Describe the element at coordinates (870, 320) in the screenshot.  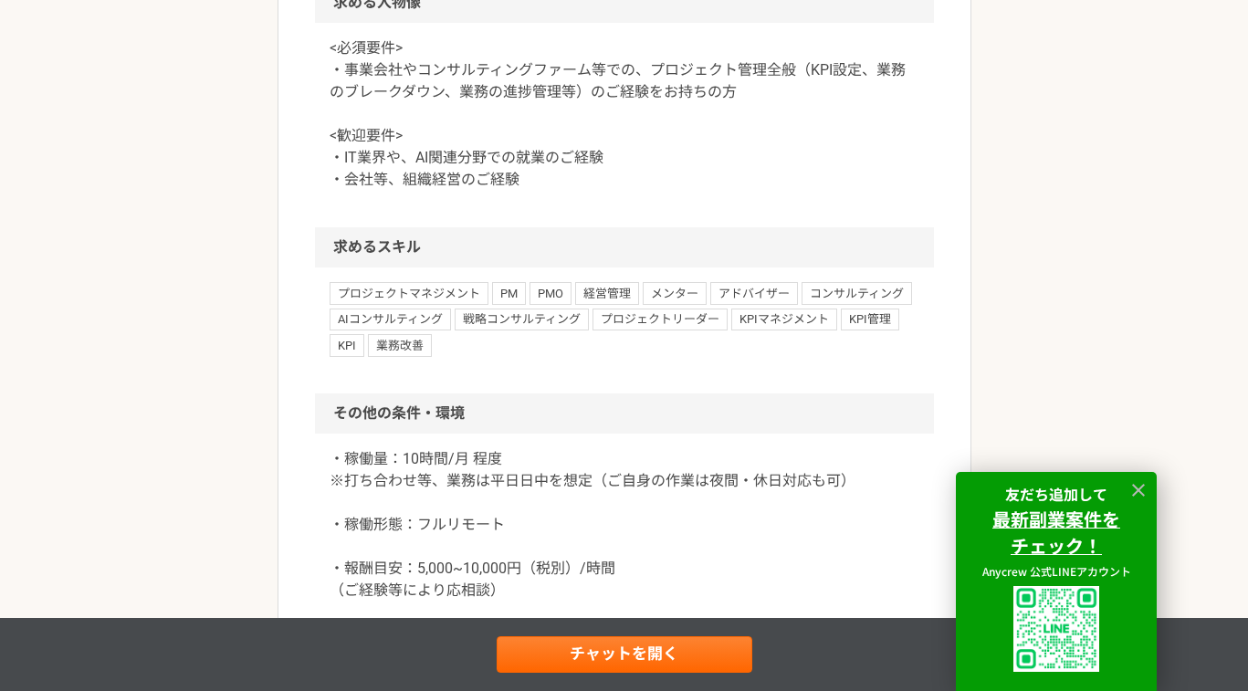
I see `span: KPI管理` at that location.